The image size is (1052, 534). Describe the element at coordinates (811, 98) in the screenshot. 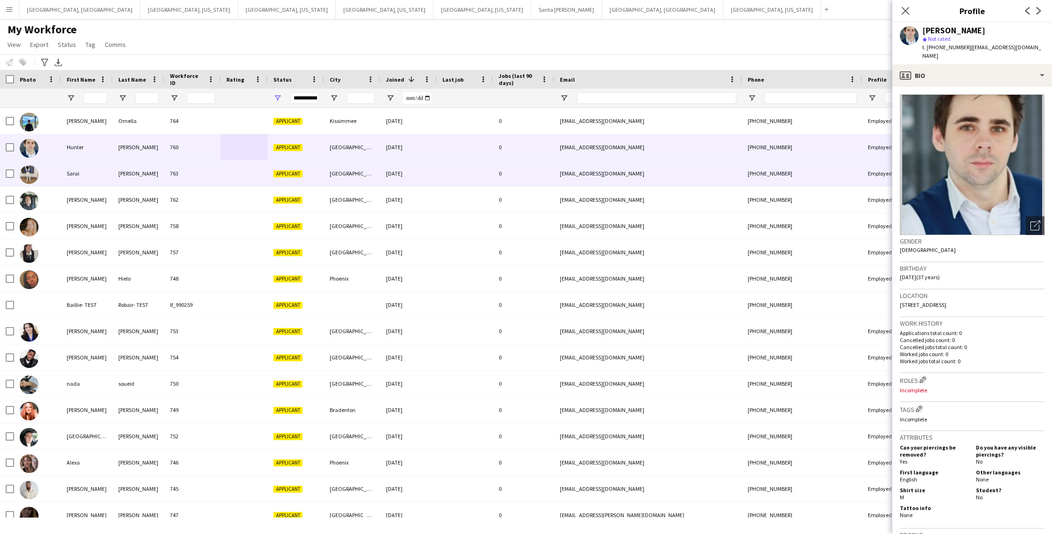

I see `input: Phone Filter Input` at that location.